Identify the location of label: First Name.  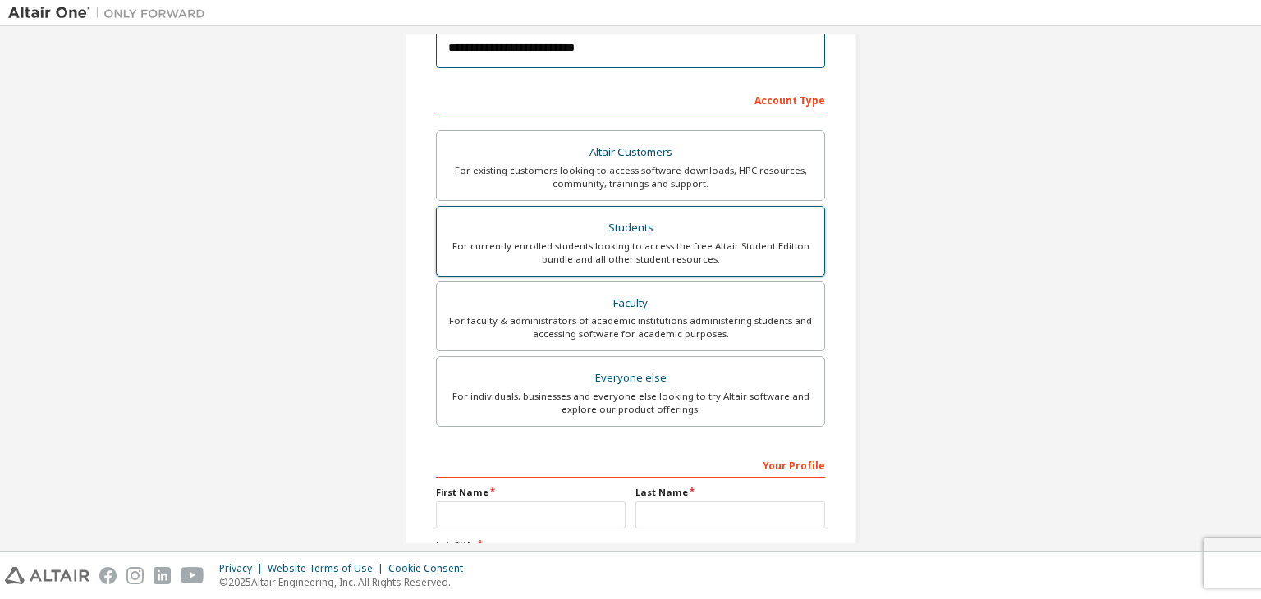
(531, 493).